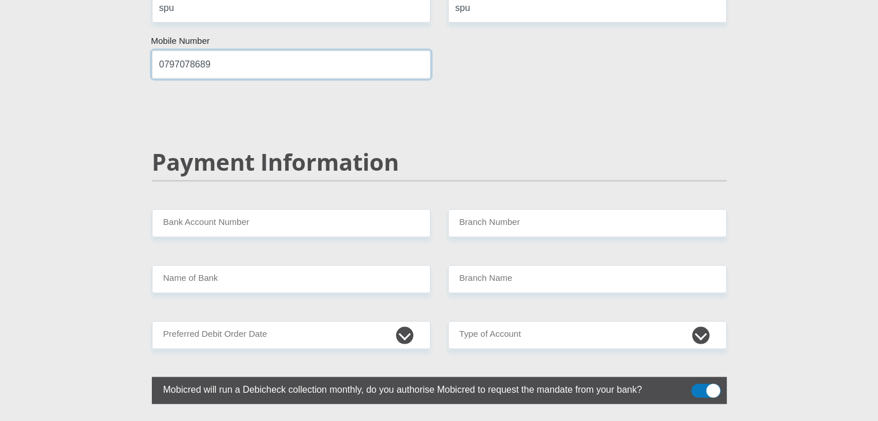 This screenshot has width=878, height=421. I want to click on input: Branch Name, so click(587, 279).